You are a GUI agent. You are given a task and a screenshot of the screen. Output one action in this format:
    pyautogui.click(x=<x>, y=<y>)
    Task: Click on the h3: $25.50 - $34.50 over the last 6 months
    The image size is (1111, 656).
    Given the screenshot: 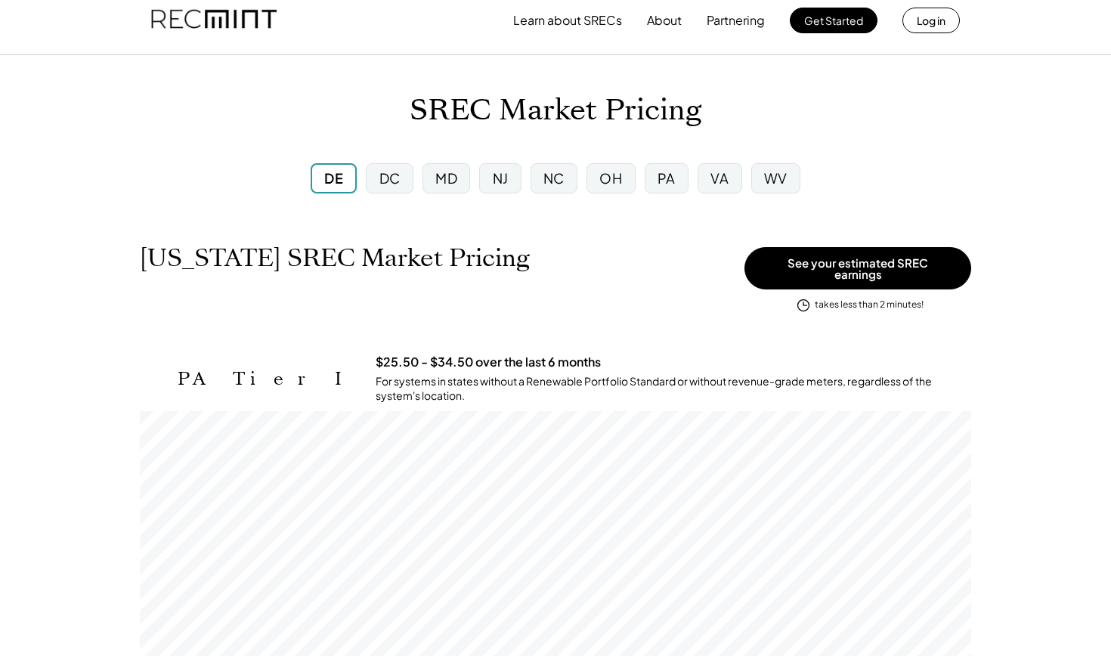 What is the action you would take?
    pyautogui.click(x=488, y=362)
    